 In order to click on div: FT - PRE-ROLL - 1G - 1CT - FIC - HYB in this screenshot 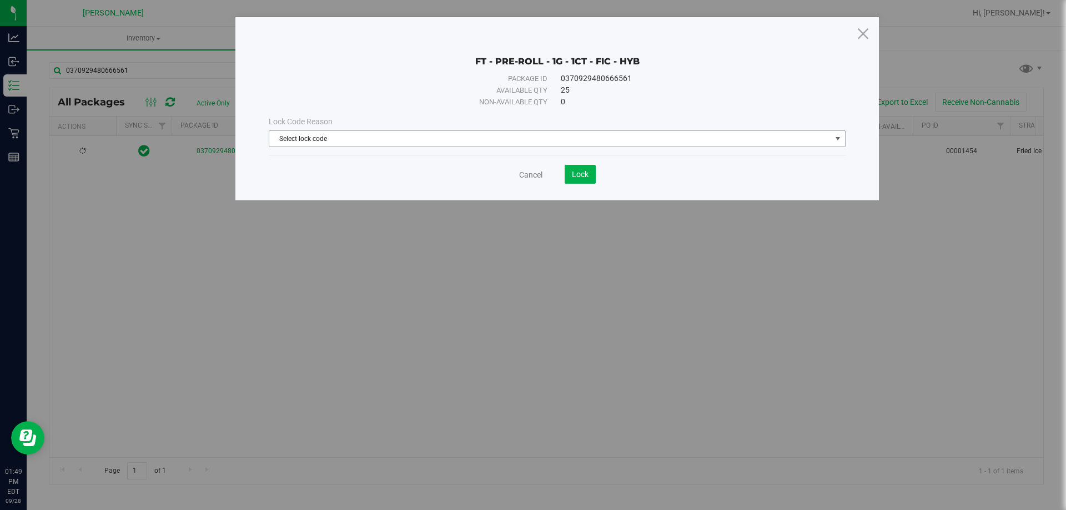, I will do `click(557, 53)`.